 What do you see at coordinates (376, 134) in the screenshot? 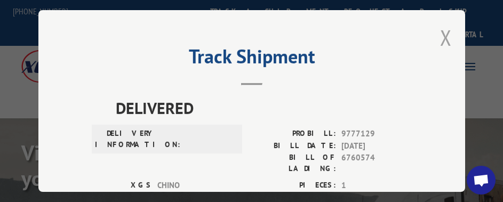
I see `span: 9777129` at bounding box center [376, 134].